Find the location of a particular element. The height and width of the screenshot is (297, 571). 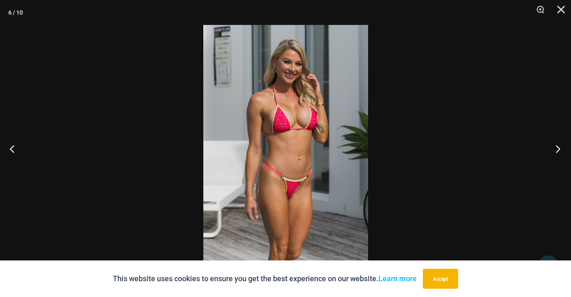

a: Learn more is located at coordinates (398, 278).